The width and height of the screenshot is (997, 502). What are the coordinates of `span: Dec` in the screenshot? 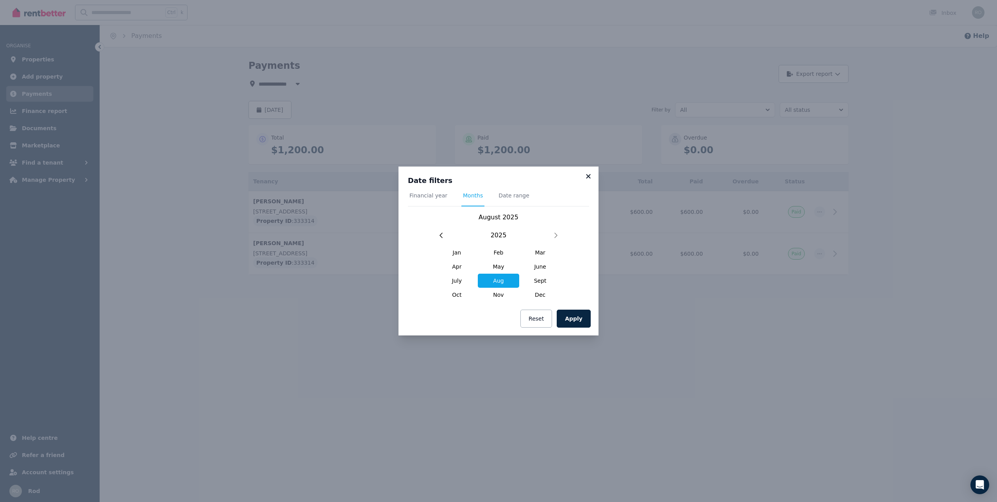 It's located at (540, 295).